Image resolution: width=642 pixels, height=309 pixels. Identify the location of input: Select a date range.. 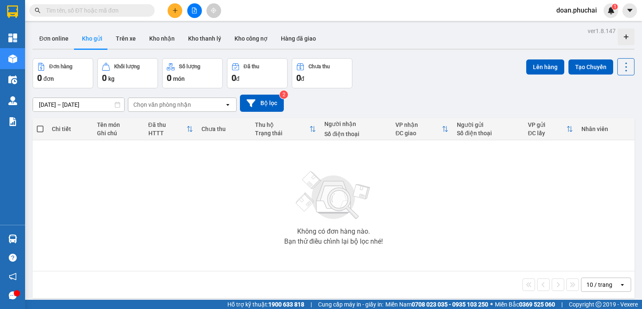
(79, 105).